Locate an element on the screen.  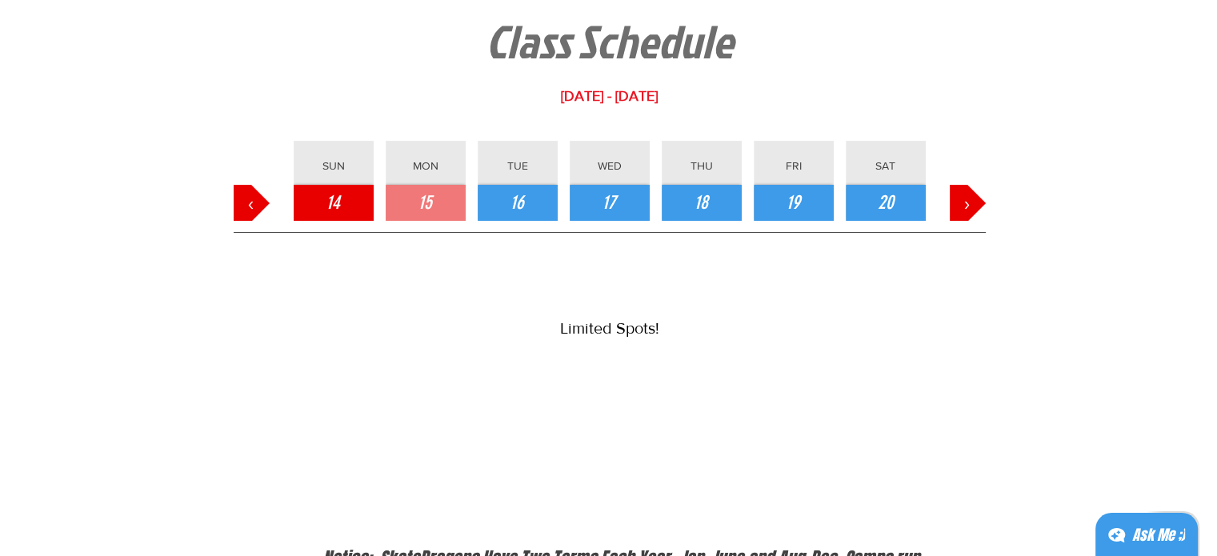
div: Slideshow is located at coordinates (610, 352).